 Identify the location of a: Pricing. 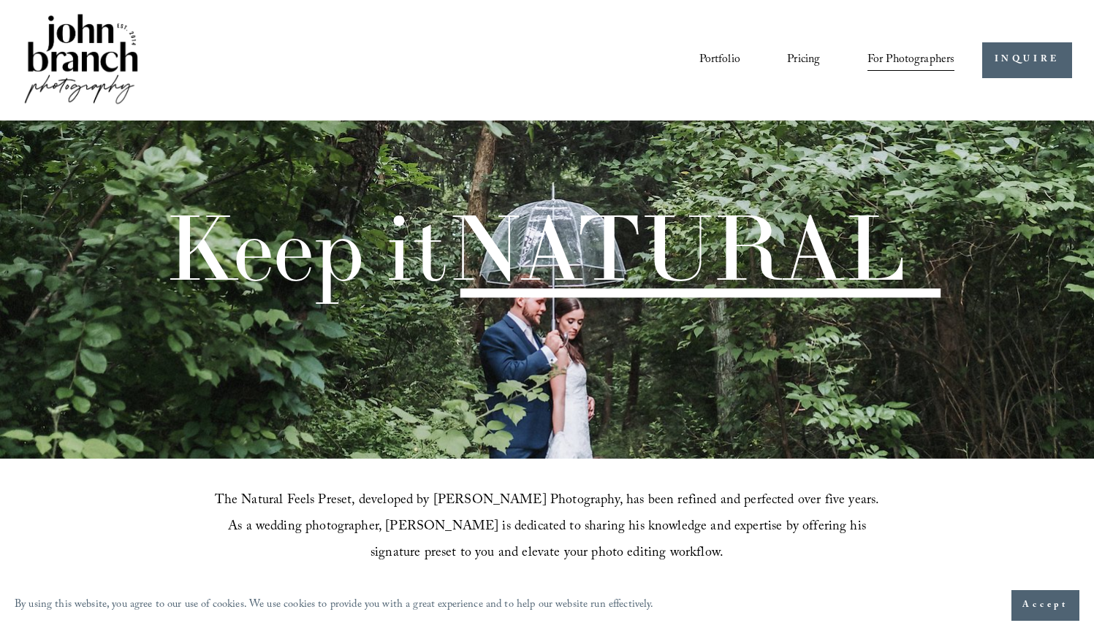
(803, 60).